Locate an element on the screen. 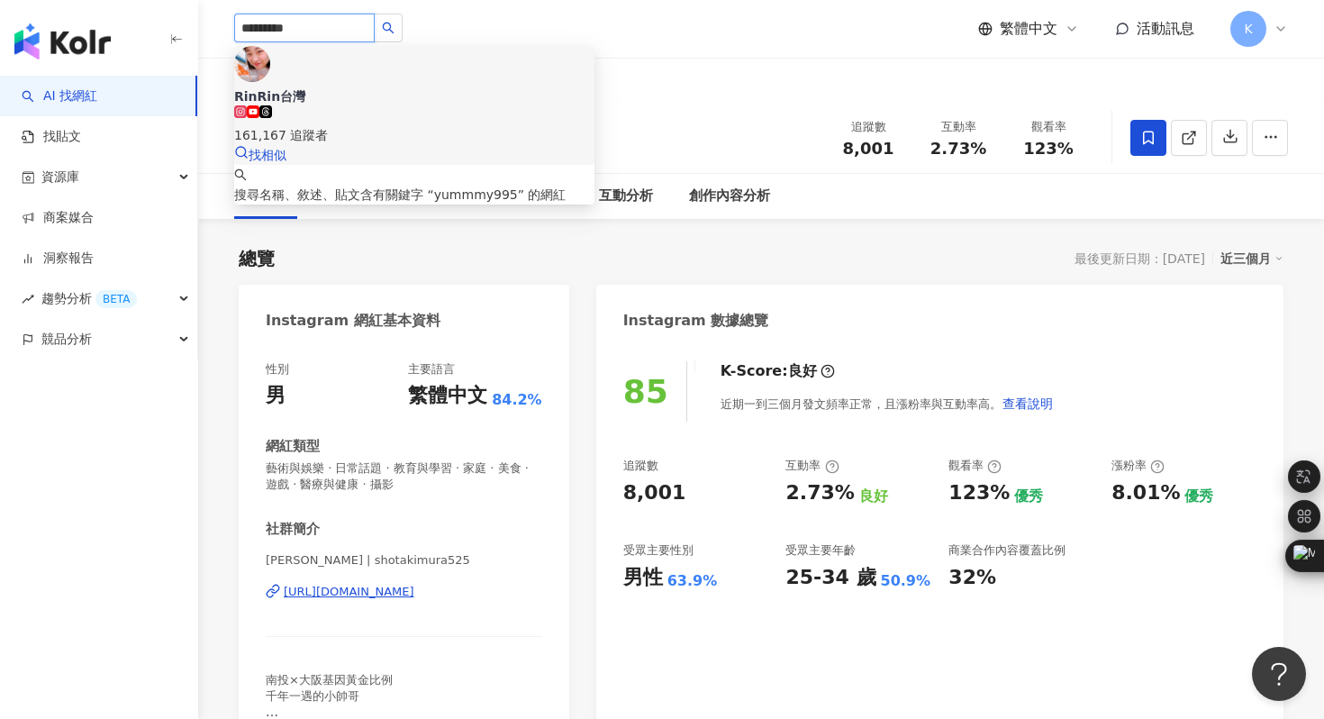  span: 競品分析 is located at coordinates (67, 339).